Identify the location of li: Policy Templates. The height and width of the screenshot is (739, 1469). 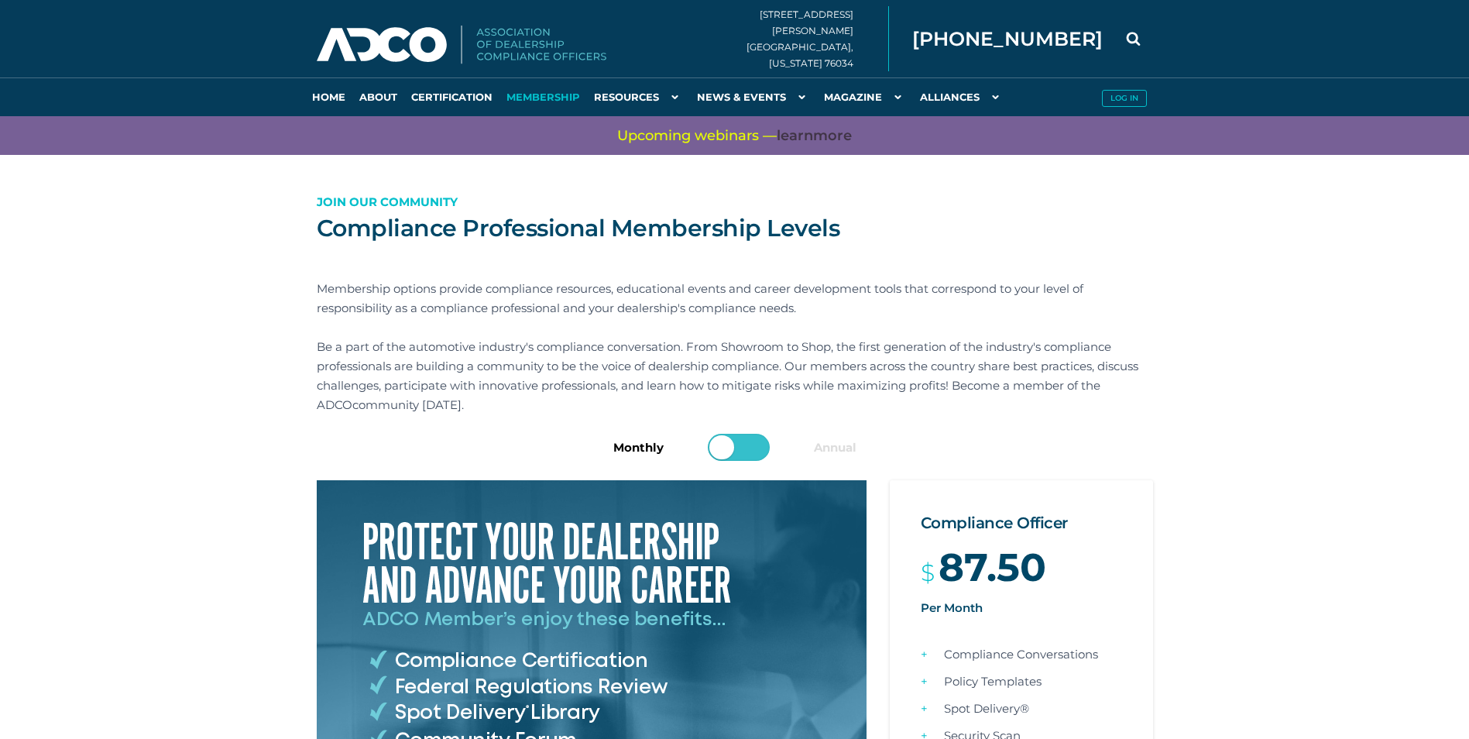
(1022, 681).